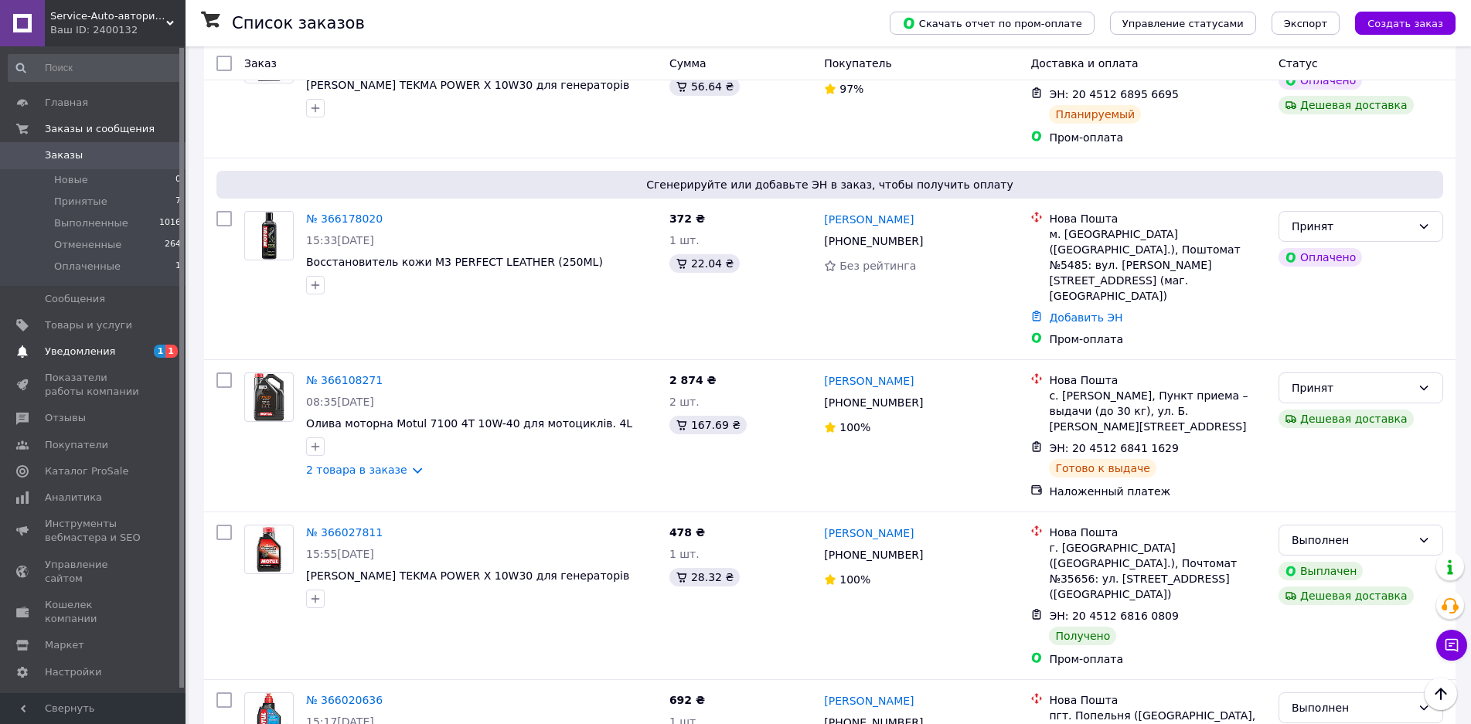  What do you see at coordinates (687, 219) in the screenshot?
I see `span: 372 ₴` at bounding box center [687, 219].